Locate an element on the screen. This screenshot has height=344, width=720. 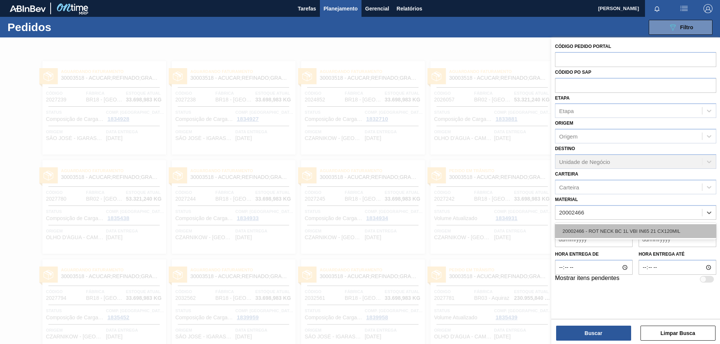
span: Planejamento is located at coordinates (340, 9).